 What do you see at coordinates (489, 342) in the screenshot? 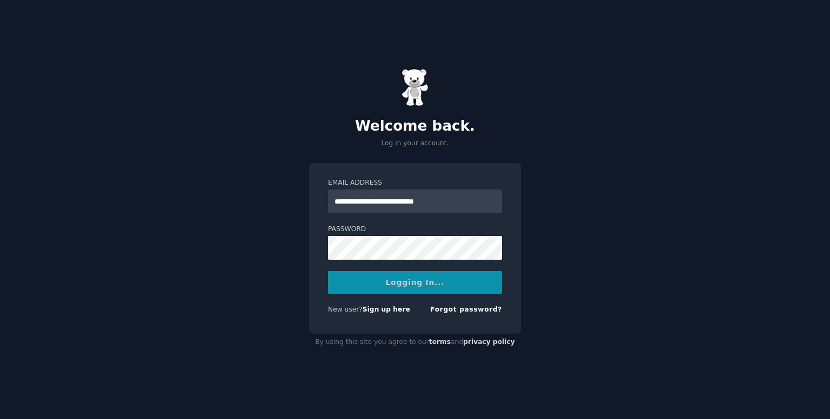
I see `a: privacy policy` at bounding box center [489, 342].